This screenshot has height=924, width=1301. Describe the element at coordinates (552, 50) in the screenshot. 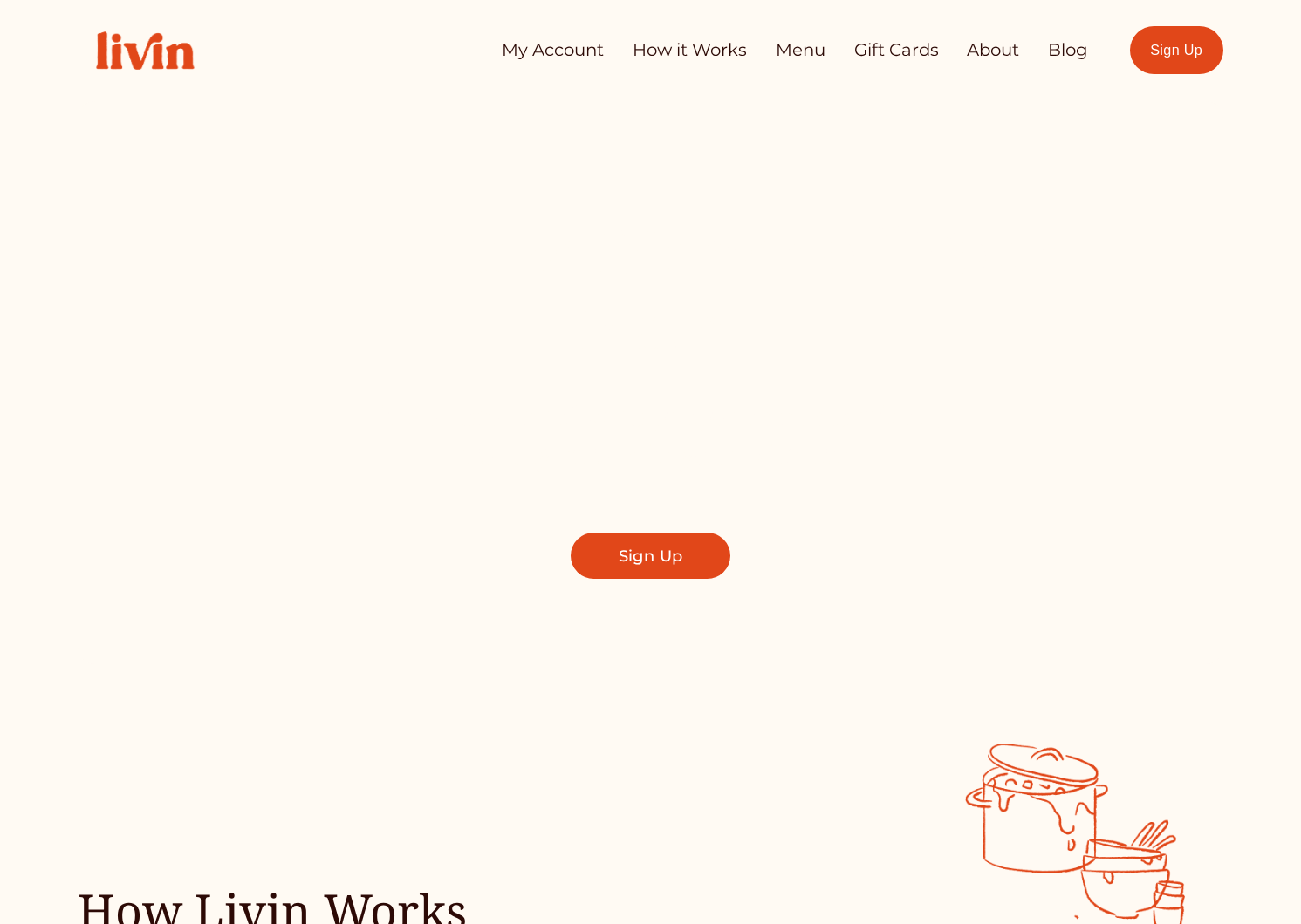

I see `a: My Account` at that location.